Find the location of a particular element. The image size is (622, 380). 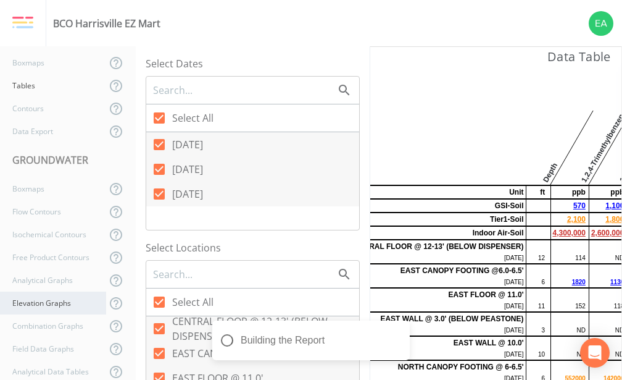

td: 152 is located at coordinates (569, 306).